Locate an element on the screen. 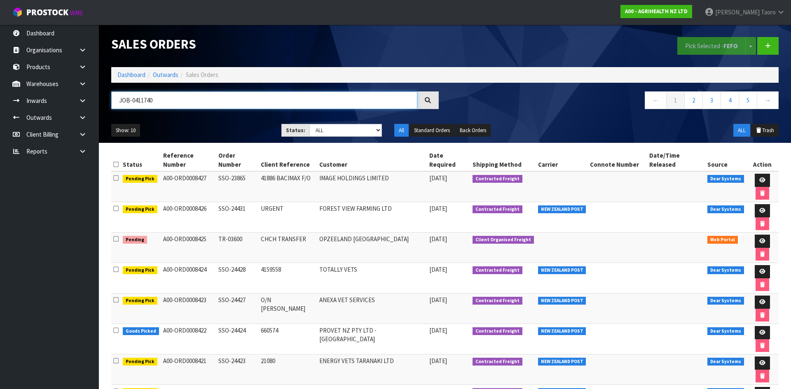 The image size is (791, 389). td: A00-ORD0008422 is located at coordinates (189, 339).